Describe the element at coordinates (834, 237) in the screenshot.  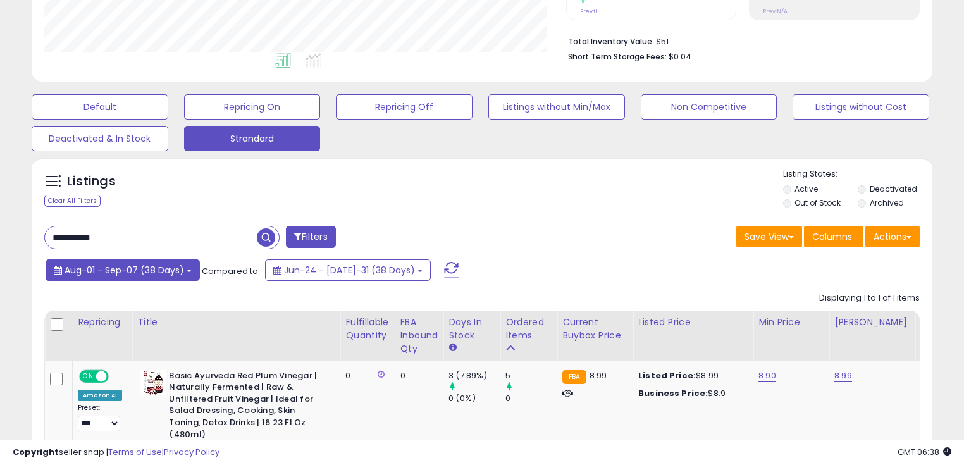
I see `button: Columns` at that location.